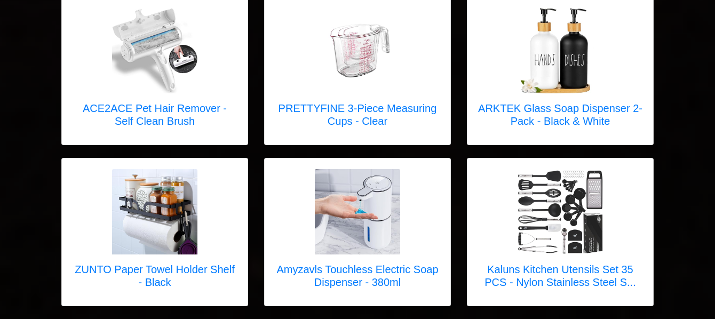 The height and width of the screenshot is (319, 715). What do you see at coordinates (357, 276) in the screenshot?
I see `h5: Amyzavls Touchless Electric Soap Dispenser - 380ml` at bounding box center [357, 276].